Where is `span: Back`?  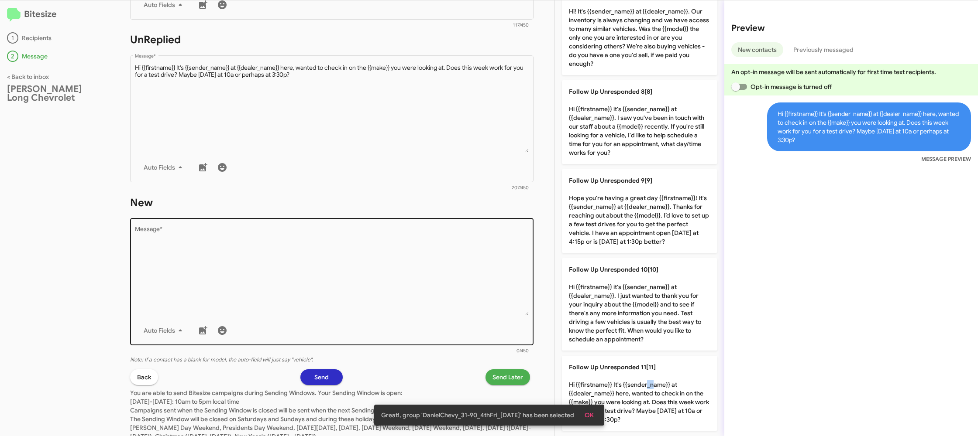
span: Back is located at coordinates (144, 378).